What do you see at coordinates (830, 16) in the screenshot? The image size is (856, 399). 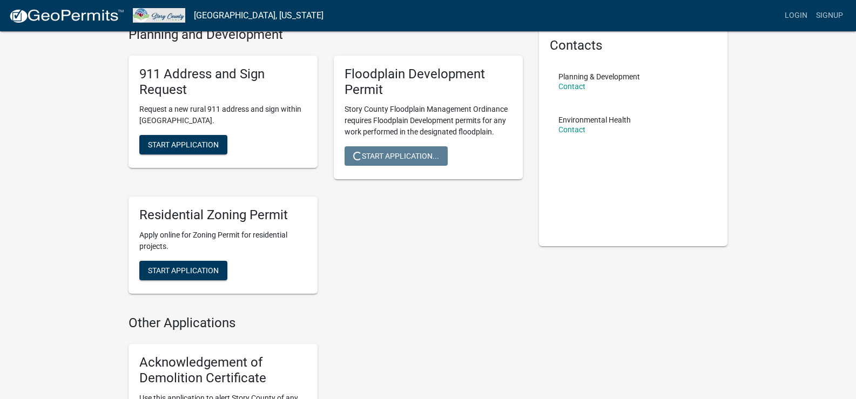 I see `a: Signup` at bounding box center [830, 16].